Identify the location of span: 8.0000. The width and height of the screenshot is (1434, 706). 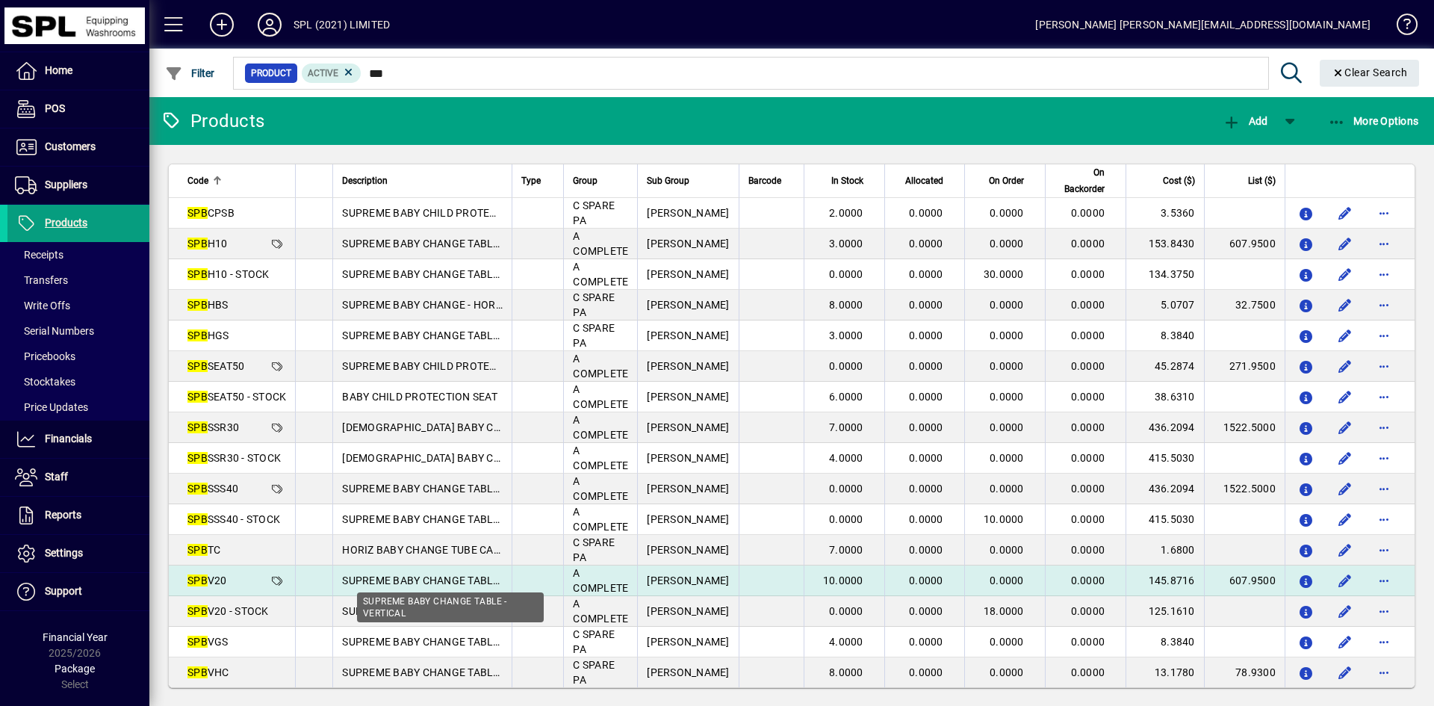
(846, 305).